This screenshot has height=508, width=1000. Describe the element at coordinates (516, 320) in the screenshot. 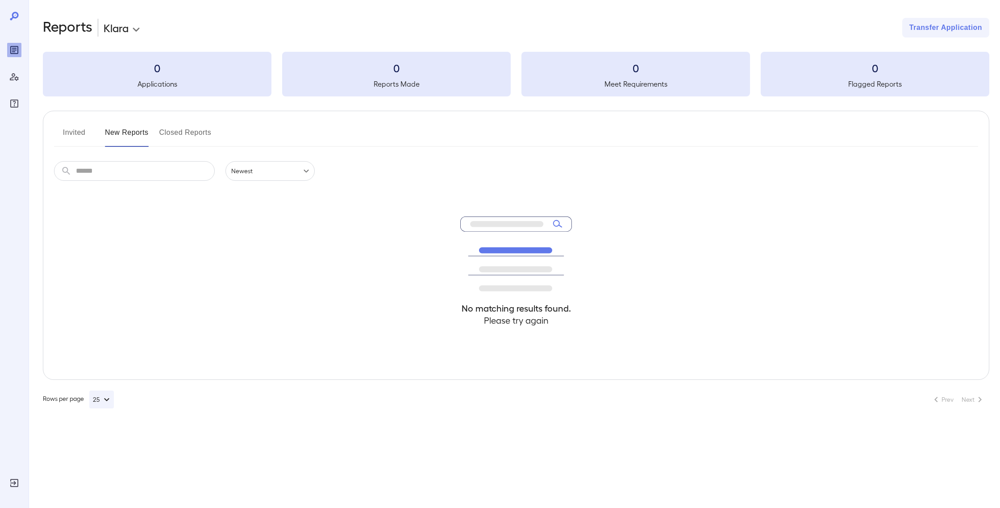

I see `h4: Please try again` at that location.